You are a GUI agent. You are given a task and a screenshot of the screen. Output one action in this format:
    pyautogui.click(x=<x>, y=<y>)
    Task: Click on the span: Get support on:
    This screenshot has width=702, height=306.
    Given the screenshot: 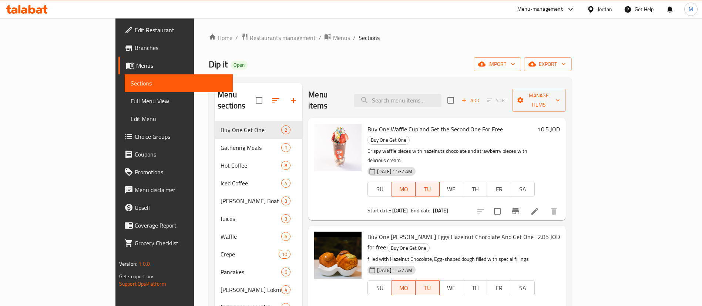 What is the action you would take?
    pyautogui.click(x=136, y=277)
    